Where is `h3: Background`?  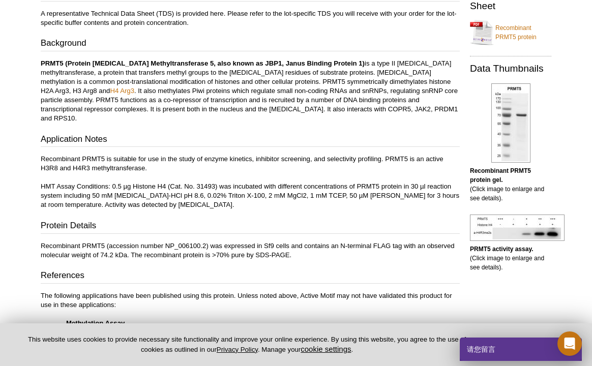
h3: Background is located at coordinates (250, 44).